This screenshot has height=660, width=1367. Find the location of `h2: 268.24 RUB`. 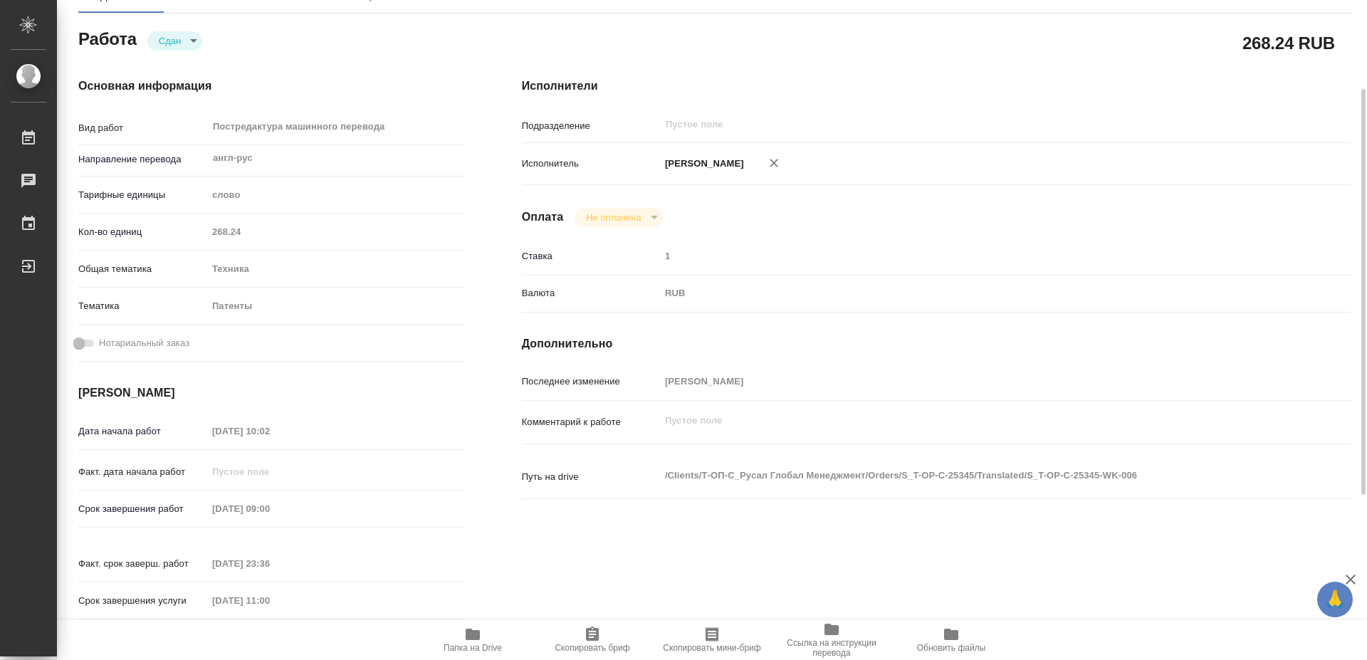

h2: 268.24 RUB is located at coordinates (1289, 43).